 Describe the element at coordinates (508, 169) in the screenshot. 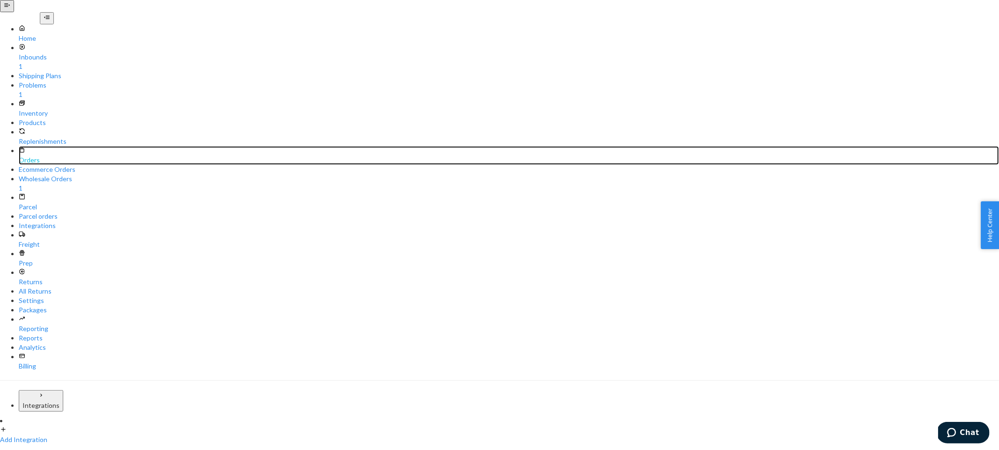

I see `div: Ecommerce Orders` at that location.